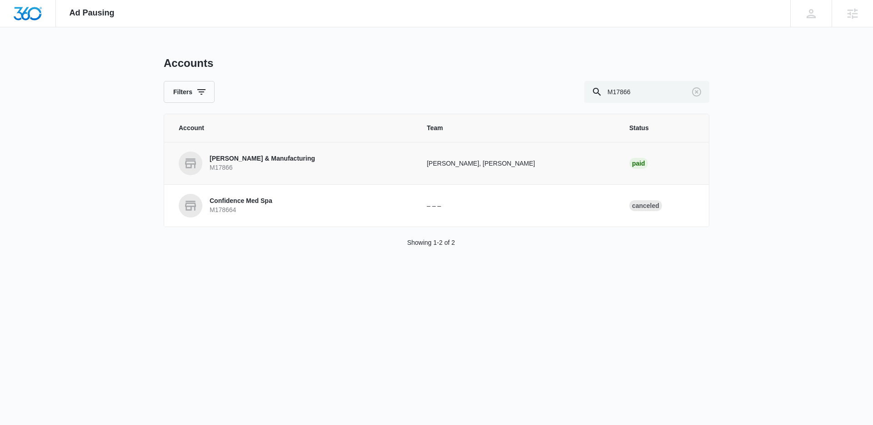 The image size is (873, 425). Describe the element at coordinates (92, 13) in the screenshot. I see `span: Ad Pausing` at that location.